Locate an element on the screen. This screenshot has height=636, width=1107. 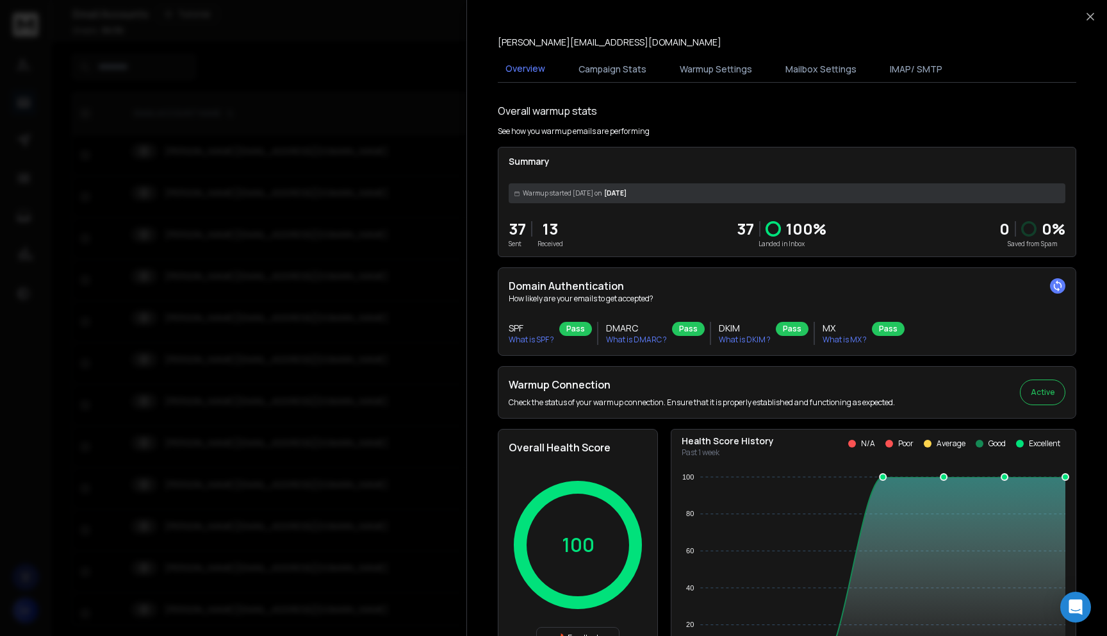
h3: SPF is located at coordinates (531, 328).